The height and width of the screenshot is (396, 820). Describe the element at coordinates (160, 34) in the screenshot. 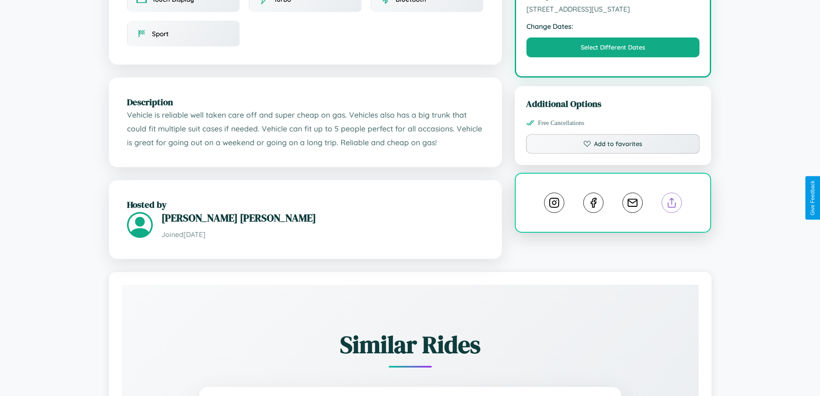

I see `span: Sport` at that location.